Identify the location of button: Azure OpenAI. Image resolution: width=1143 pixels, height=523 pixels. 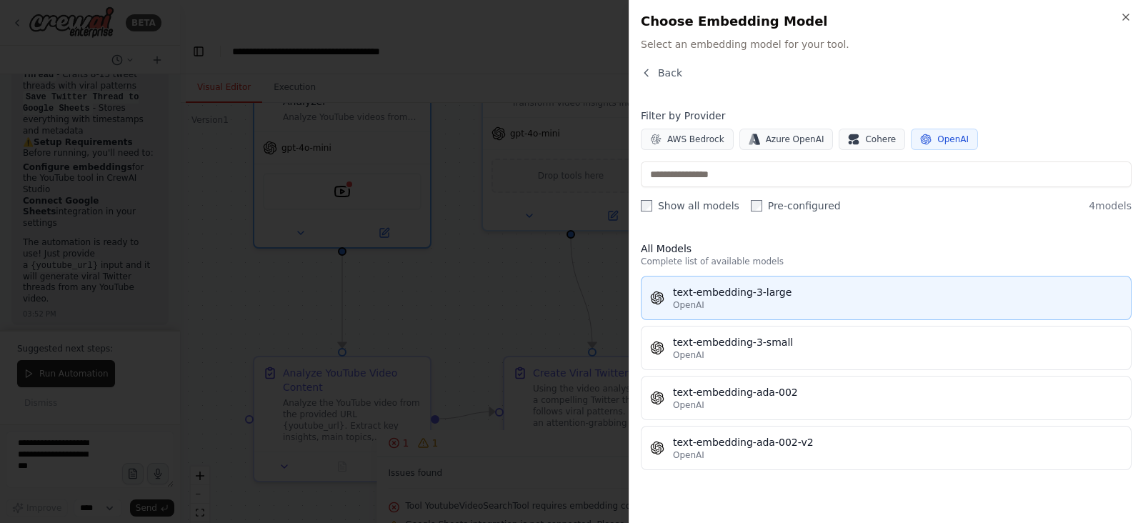
(786, 139).